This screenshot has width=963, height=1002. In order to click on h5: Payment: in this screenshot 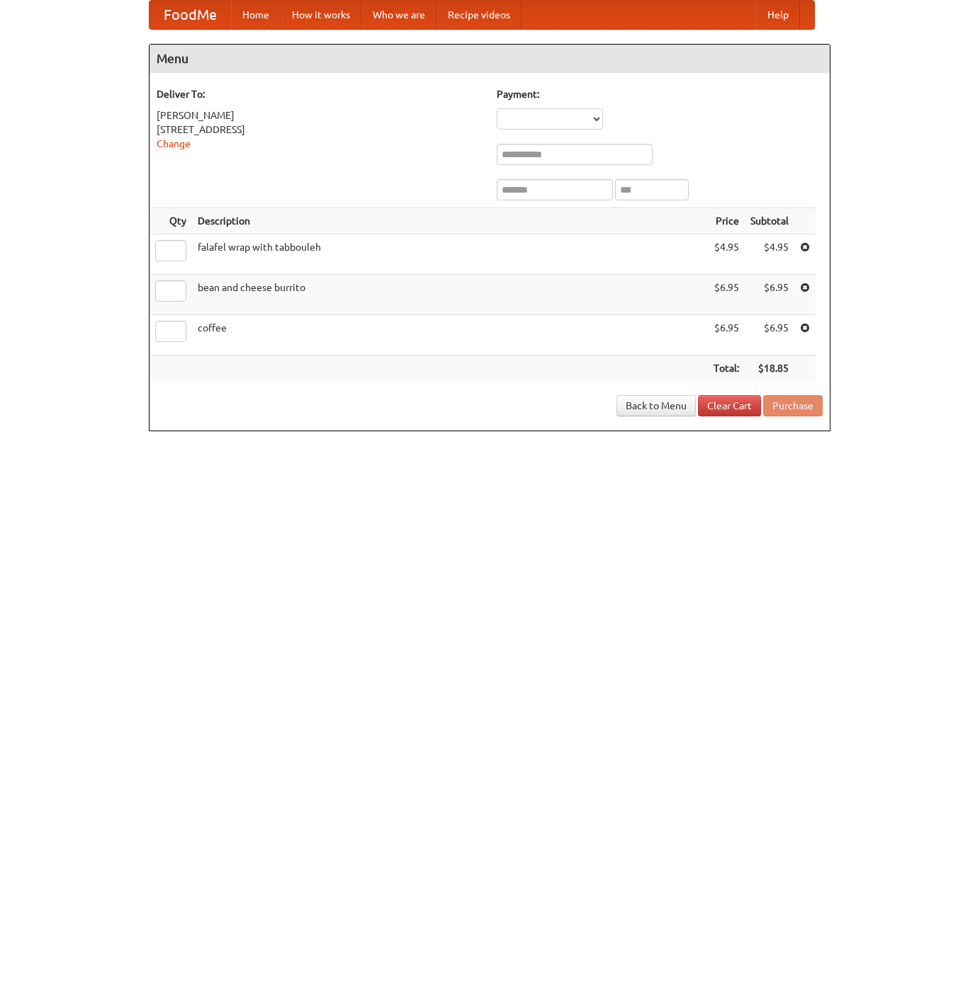, I will do `click(660, 94)`.